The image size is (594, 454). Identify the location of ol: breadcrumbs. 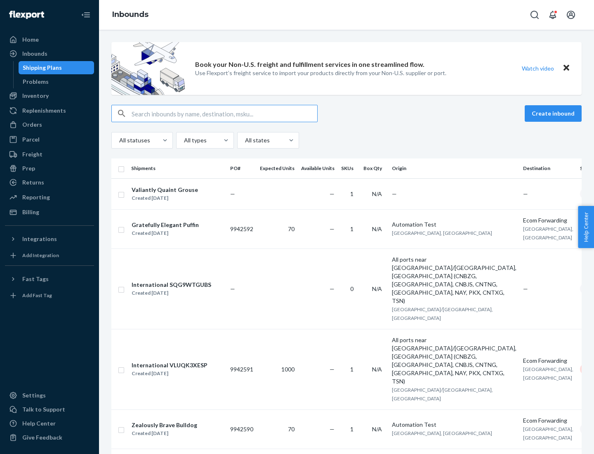
(130, 15).